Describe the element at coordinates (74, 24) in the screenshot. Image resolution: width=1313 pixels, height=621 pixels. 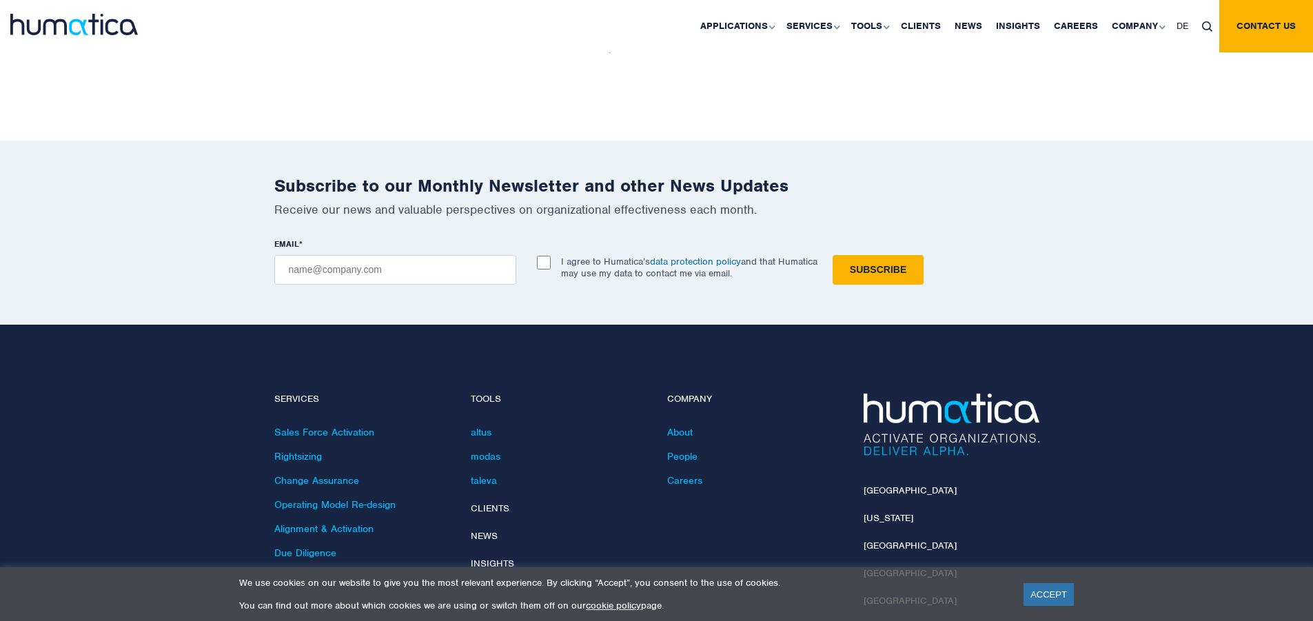
I see `img: logo` at that location.